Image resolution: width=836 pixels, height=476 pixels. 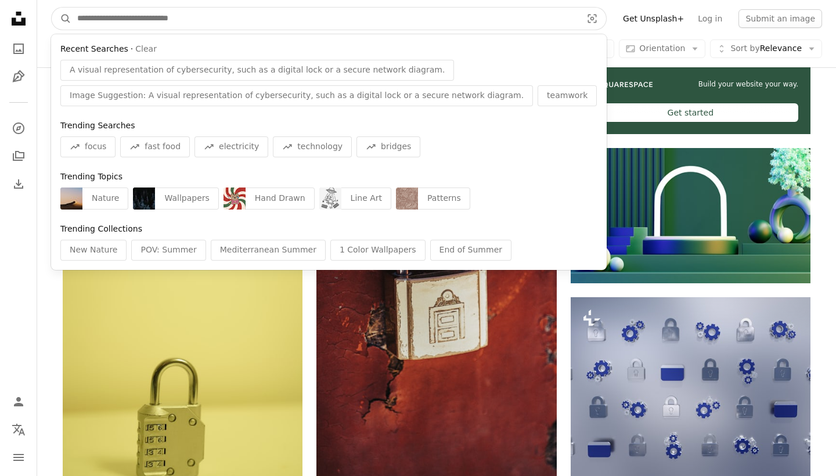 I want to click on div: End of Summer, so click(x=471, y=250).